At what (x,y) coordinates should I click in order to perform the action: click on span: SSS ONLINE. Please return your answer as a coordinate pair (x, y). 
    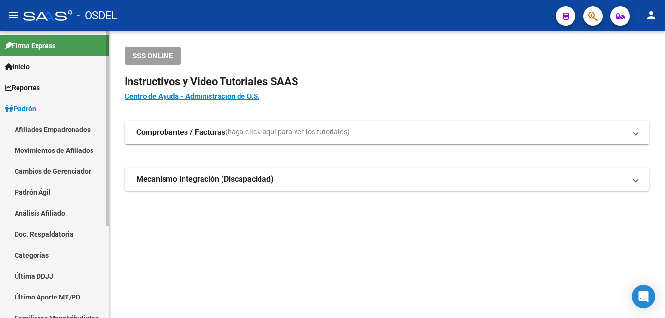
    Looking at the image, I should click on (152, 56).